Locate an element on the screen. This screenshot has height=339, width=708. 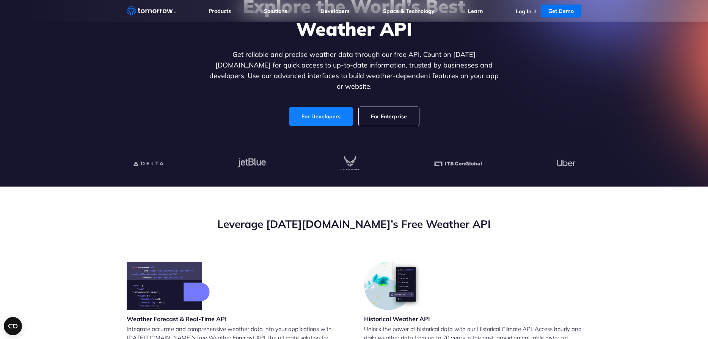
a: For Developers is located at coordinates (321, 116).